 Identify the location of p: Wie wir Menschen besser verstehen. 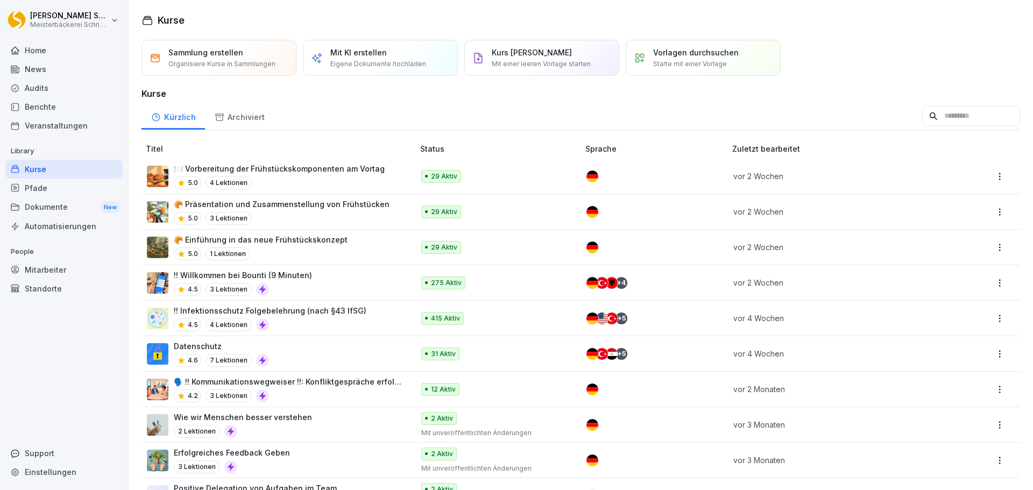
(243, 417).